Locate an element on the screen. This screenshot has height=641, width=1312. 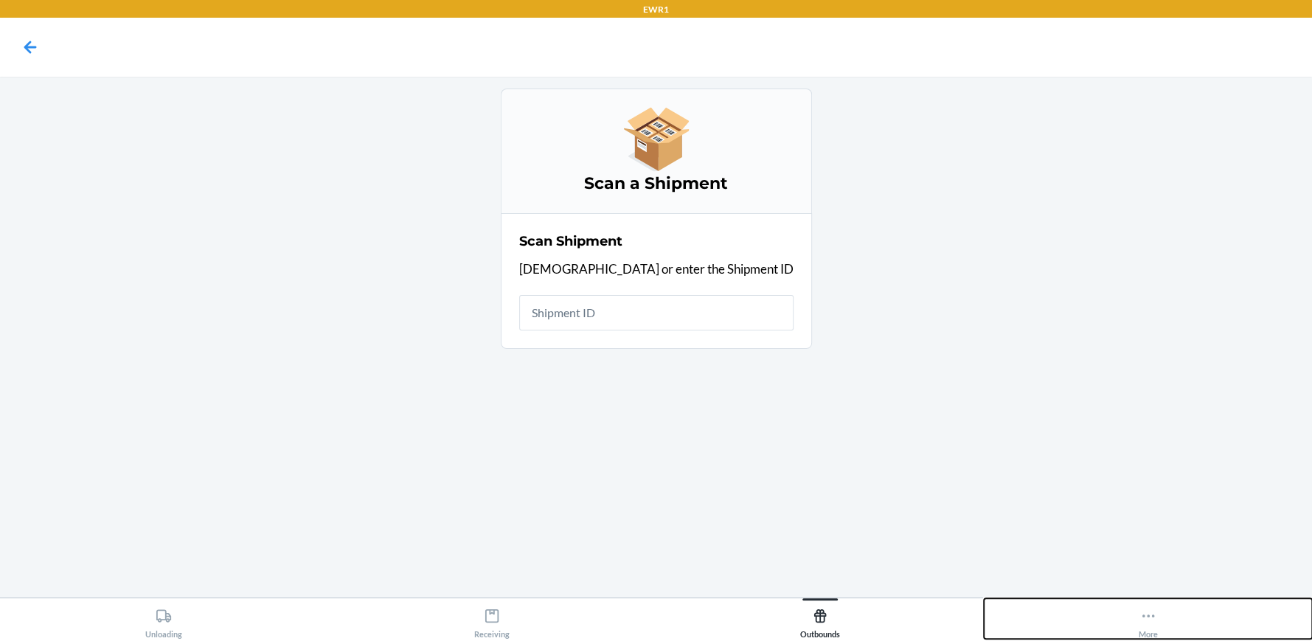
div: Outbounds is located at coordinates (820, 620).